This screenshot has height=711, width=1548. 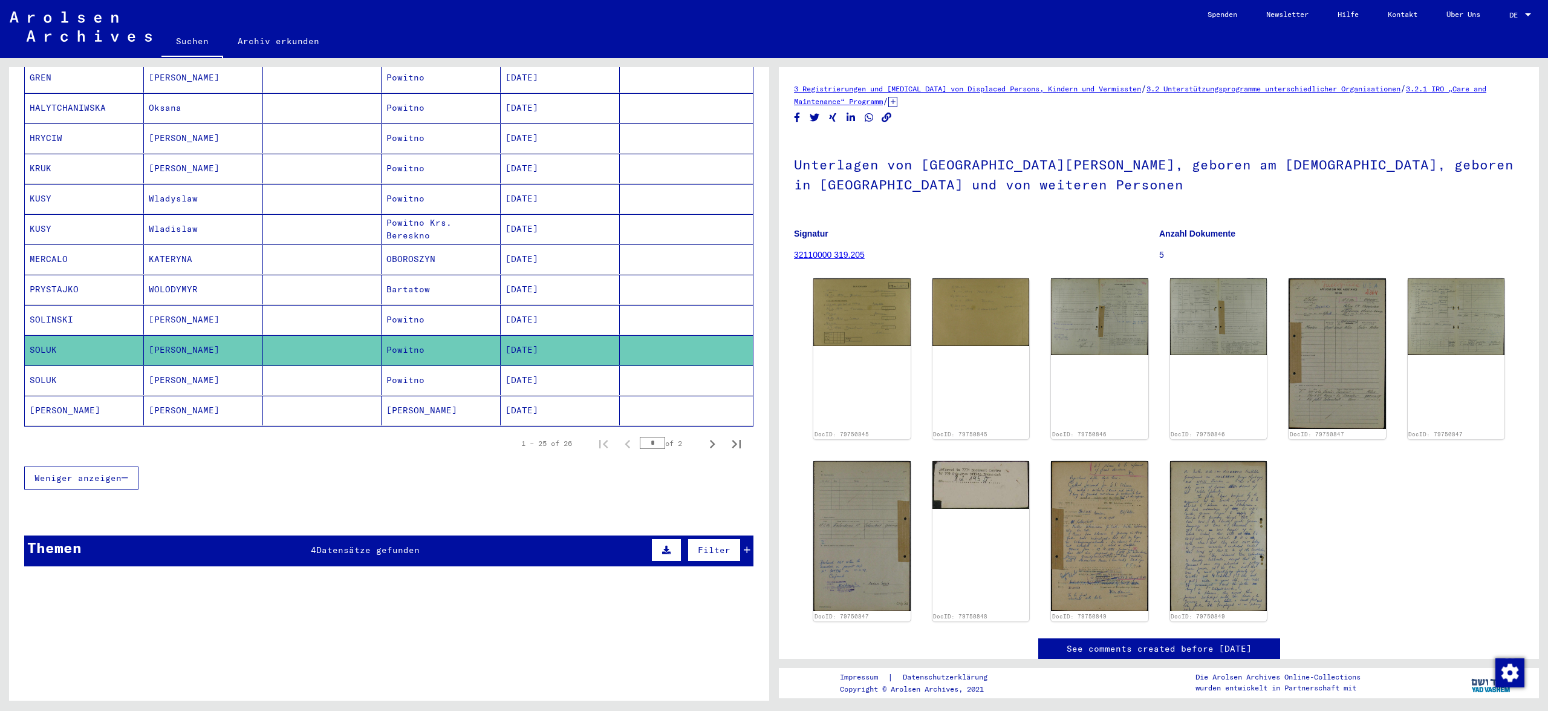 I want to click on mat-cell: Oksana, so click(x=203, y=108).